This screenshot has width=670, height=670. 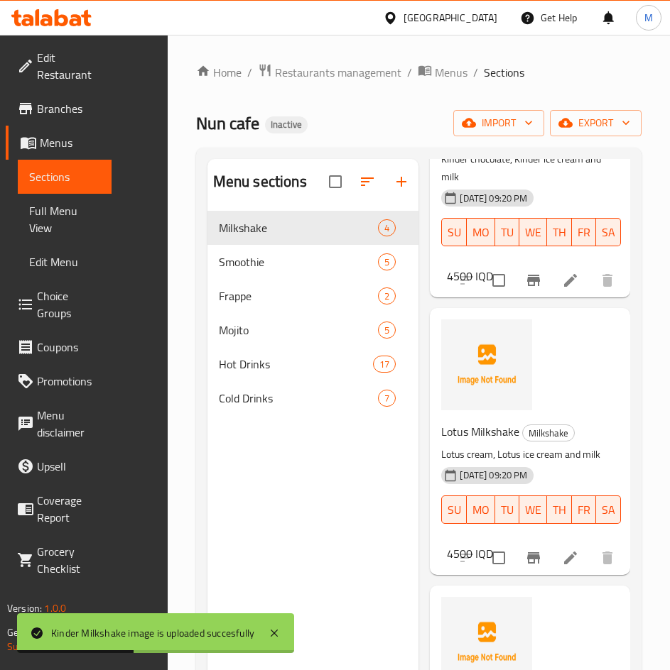 I want to click on span: Smoothie, so click(x=298, y=262).